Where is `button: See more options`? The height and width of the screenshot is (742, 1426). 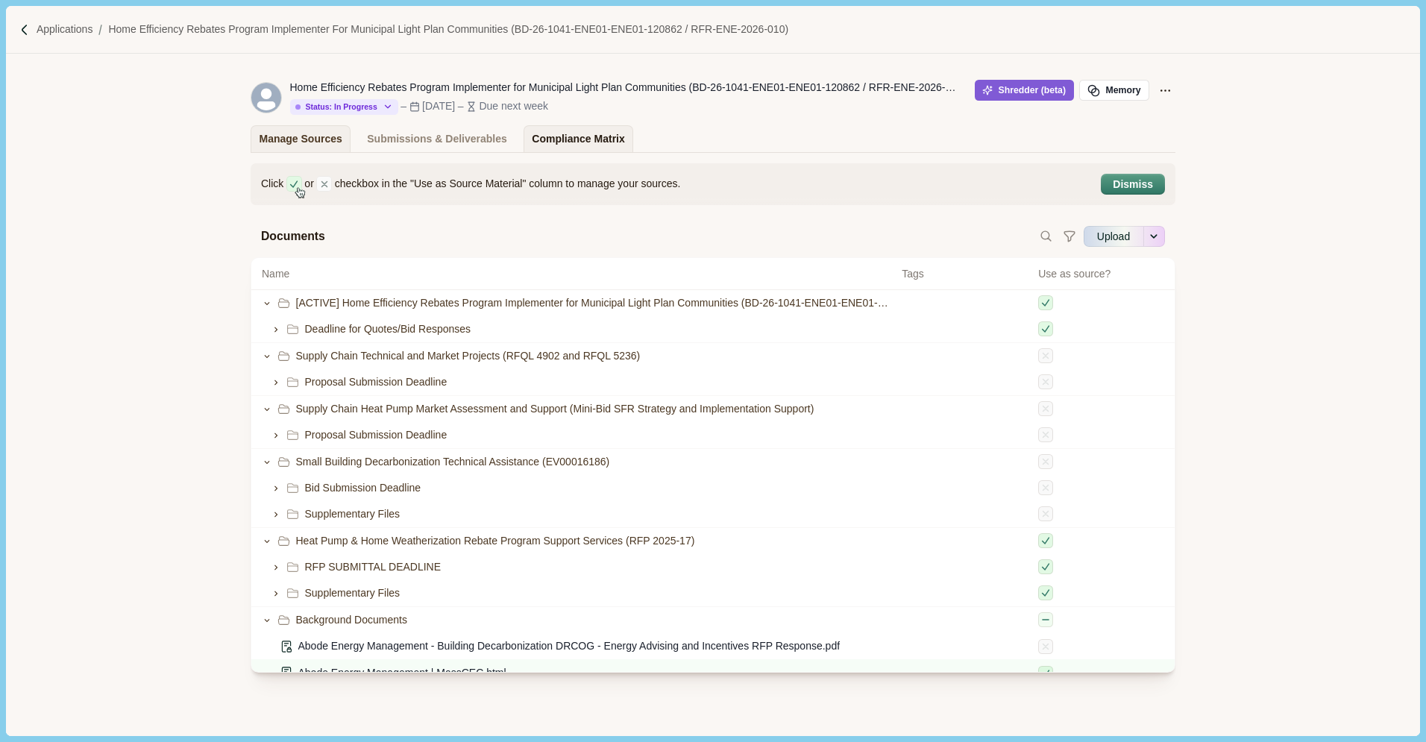
button: See more options is located at coordinates (1155, 236).